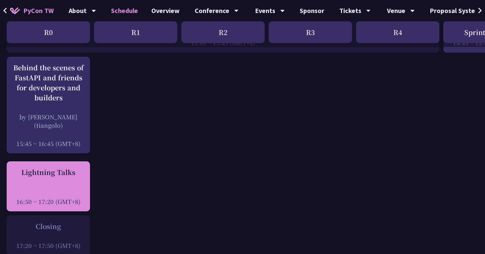 The height and width of the screenshot is (254, 485). I want to click on div: Closing, so click(48, 226).